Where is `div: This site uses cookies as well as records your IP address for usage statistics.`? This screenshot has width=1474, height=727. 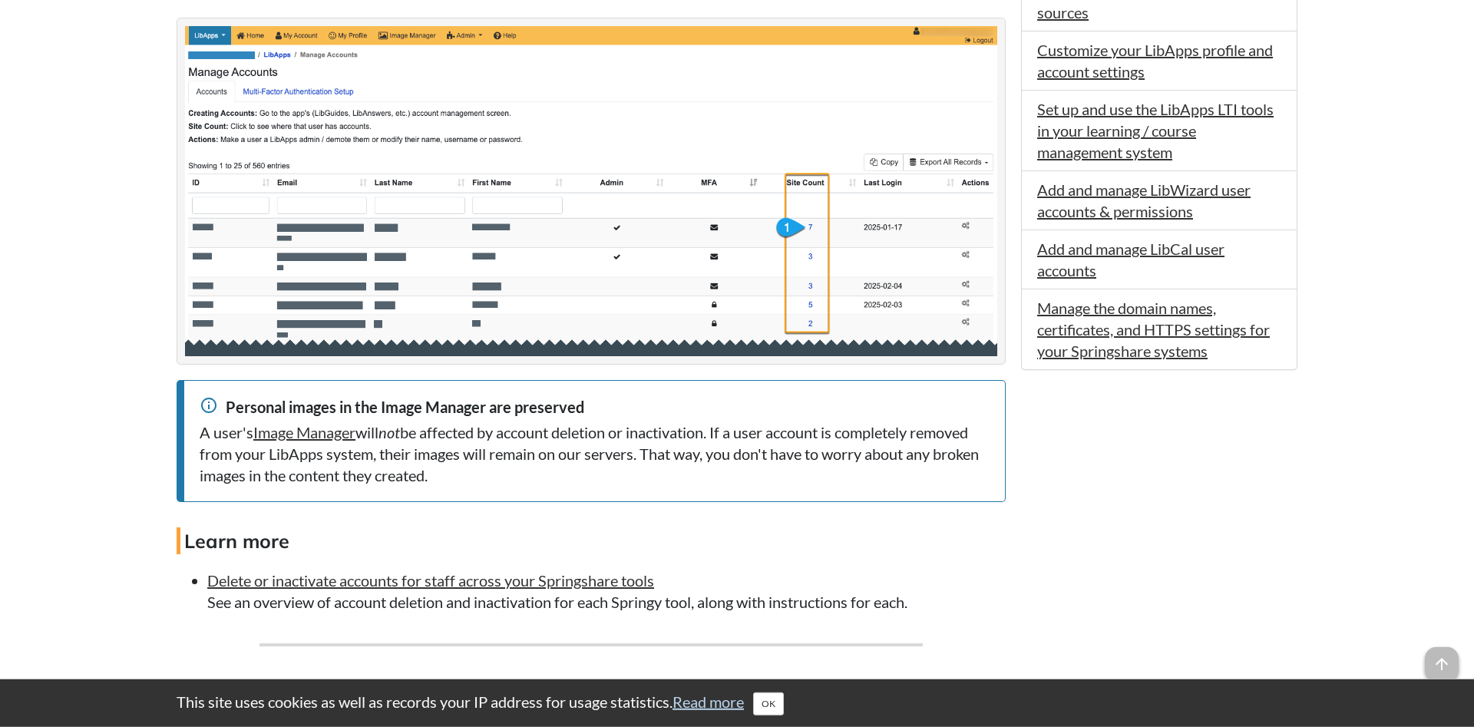
div: This site uses cookies as well as records your IP address for usage statistics. is located at coordinates (737, 703).